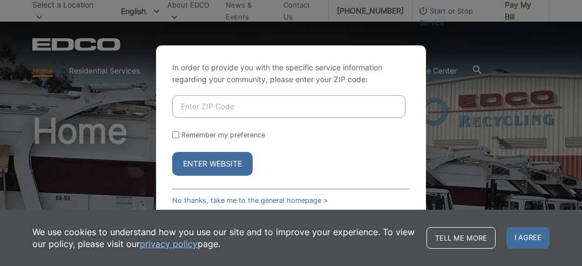 This screenshot has height=266, width=582. Describe the element at coordinates (169, 244) in the screenshot. I see `a: privacy policy` at that location.